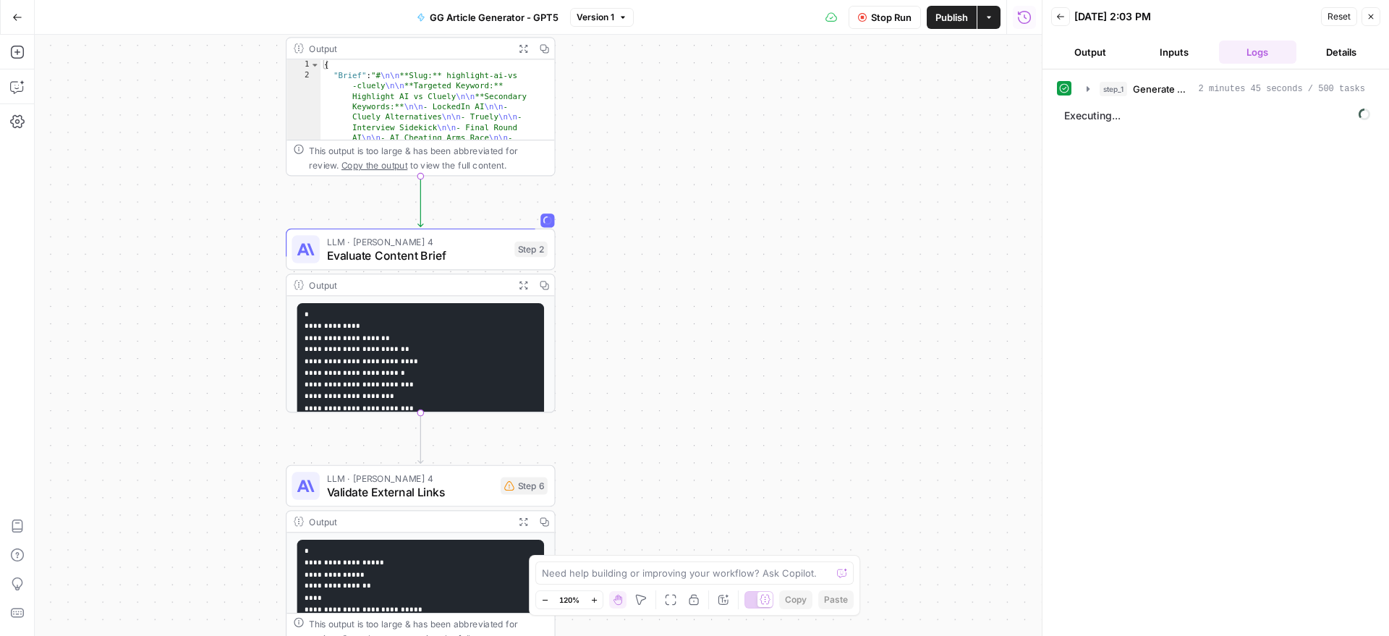 This screenshot has height=636, width=1389. What do you see at coordinates (531, 250) in the screenshot?
I see `div: Step 2` at bounding box center [531, 250].